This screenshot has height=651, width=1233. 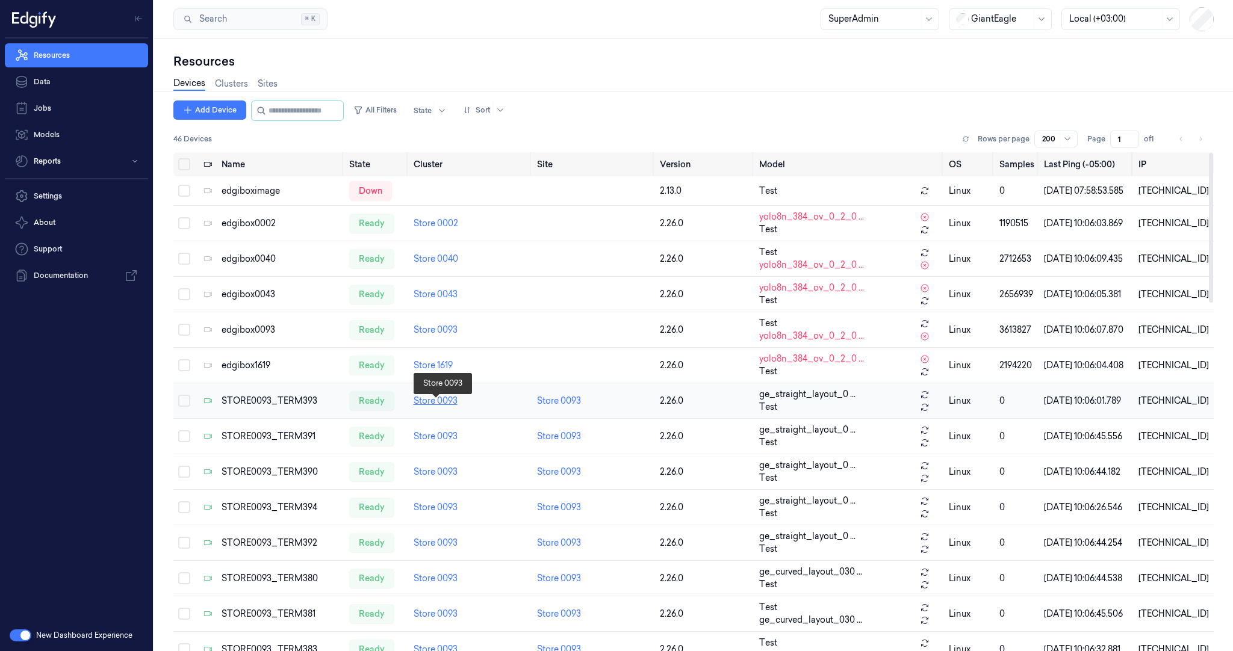 What do you see at coordinates (280, 614) in the screenshot?
I see `div: STORE0093_TERM381` at bounding box center [280, 614].